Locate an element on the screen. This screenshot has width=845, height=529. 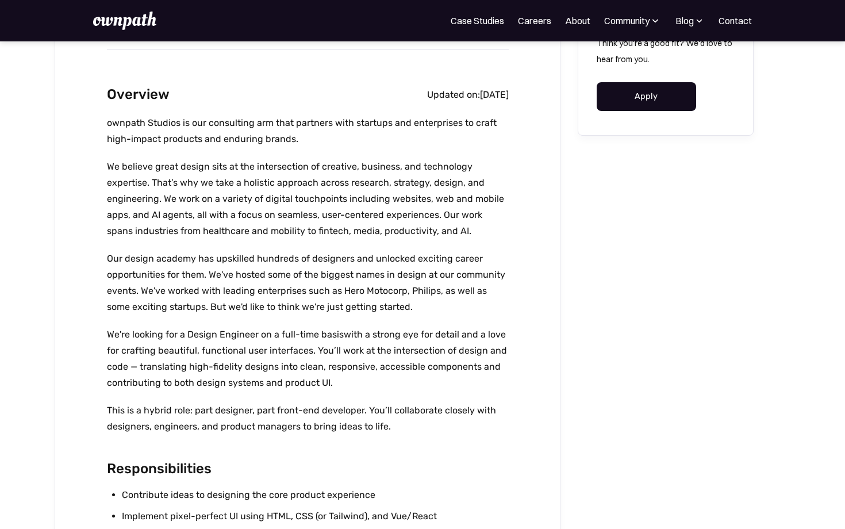
a: Case Studies is located at coordinates (477, 21).